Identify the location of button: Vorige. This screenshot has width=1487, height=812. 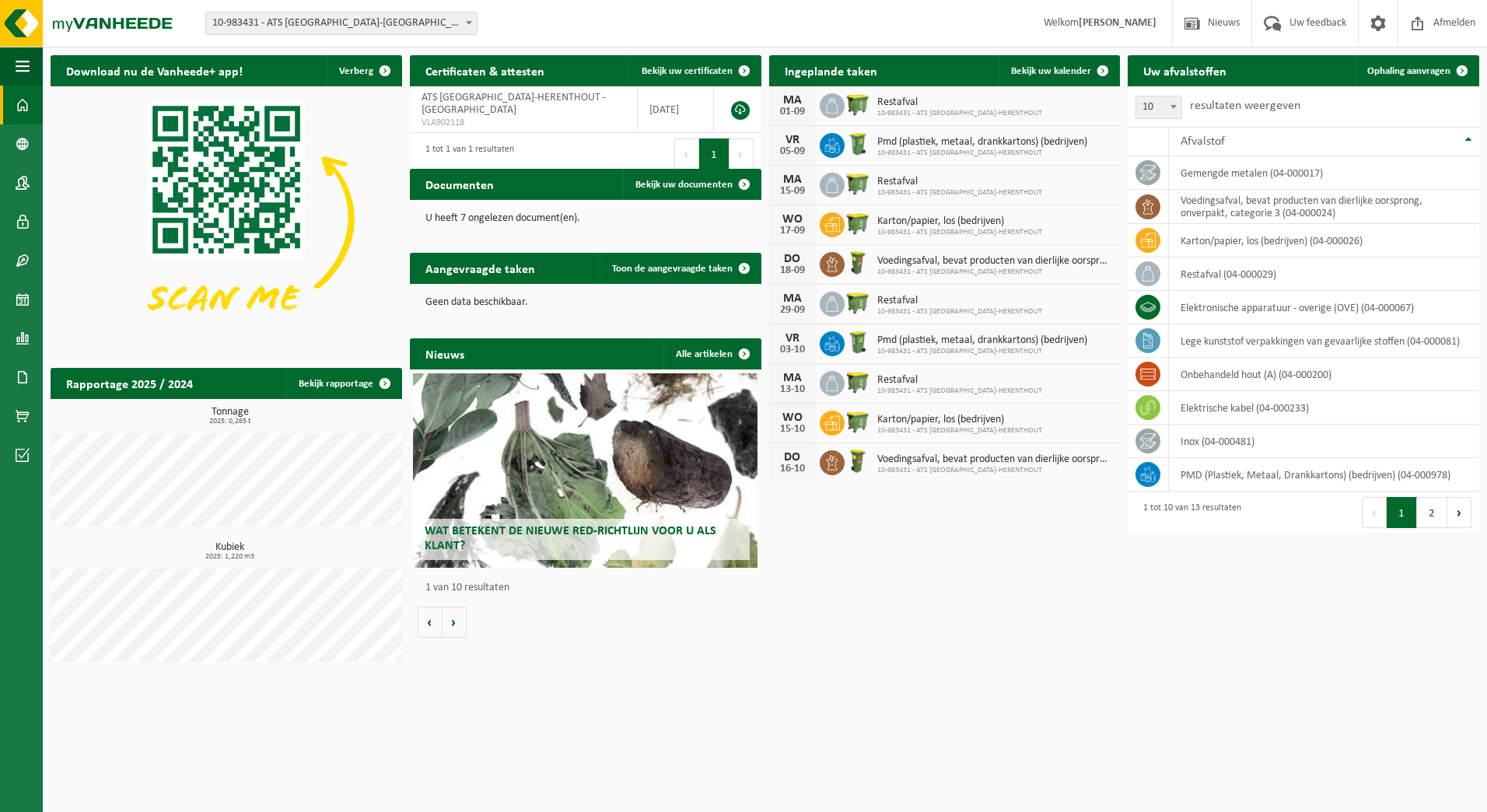
(430, 623).